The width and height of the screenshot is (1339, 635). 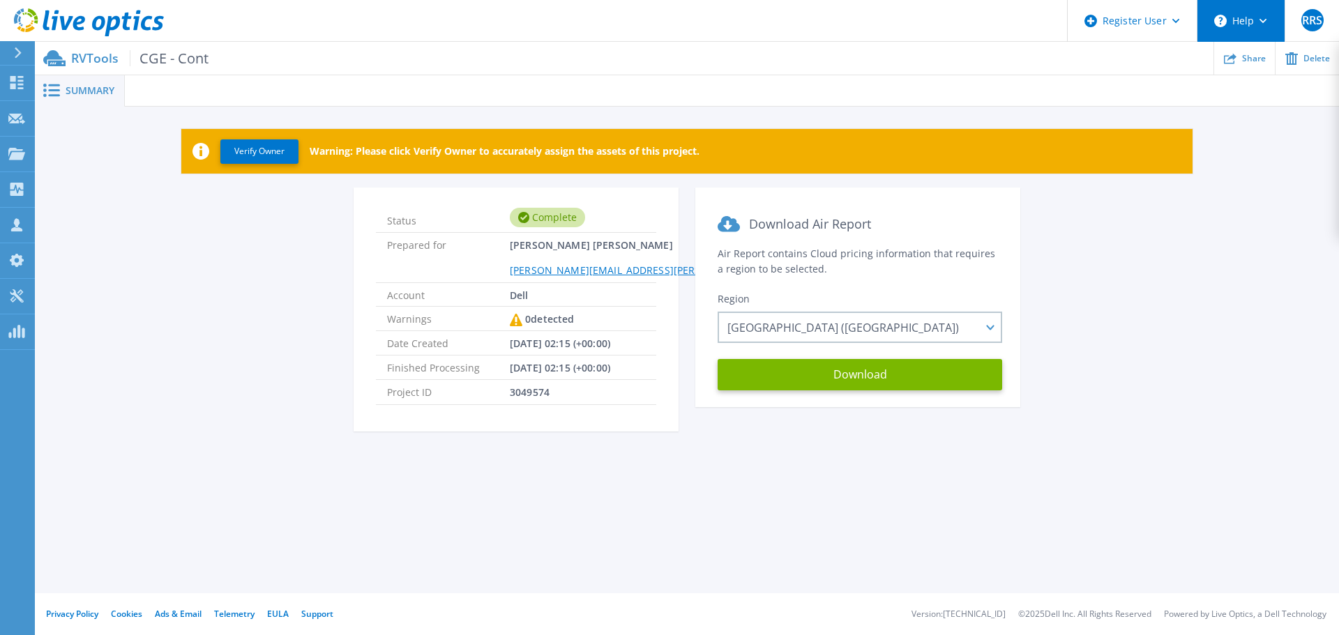 I want to click on li: Powered by Live Optics, a Dell Technology, so click(x=1245, y=614).